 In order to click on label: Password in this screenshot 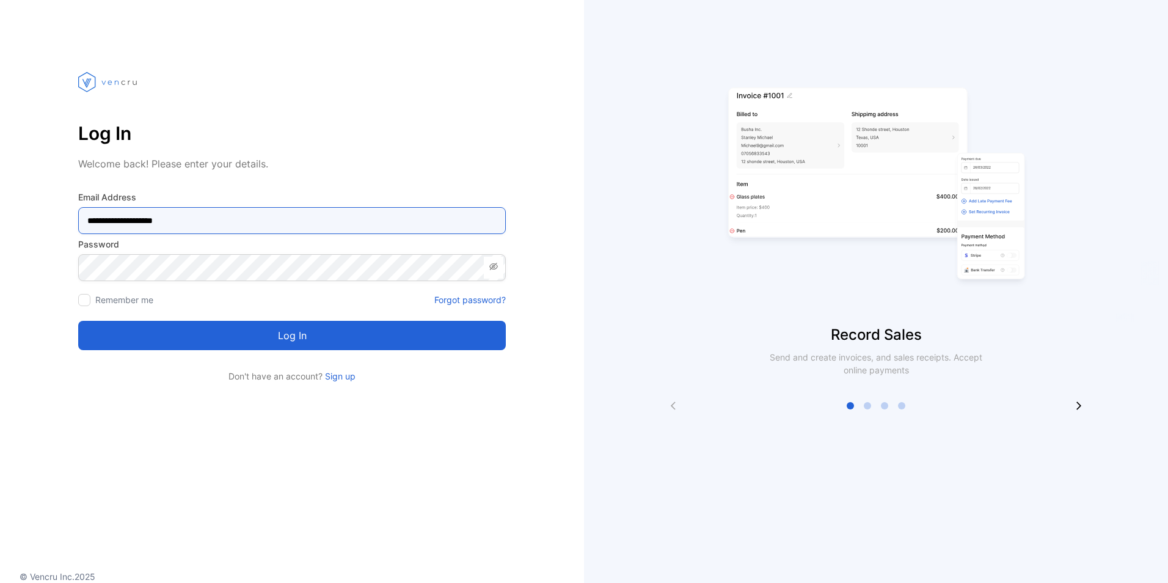, I will do `click(292, 244)`.